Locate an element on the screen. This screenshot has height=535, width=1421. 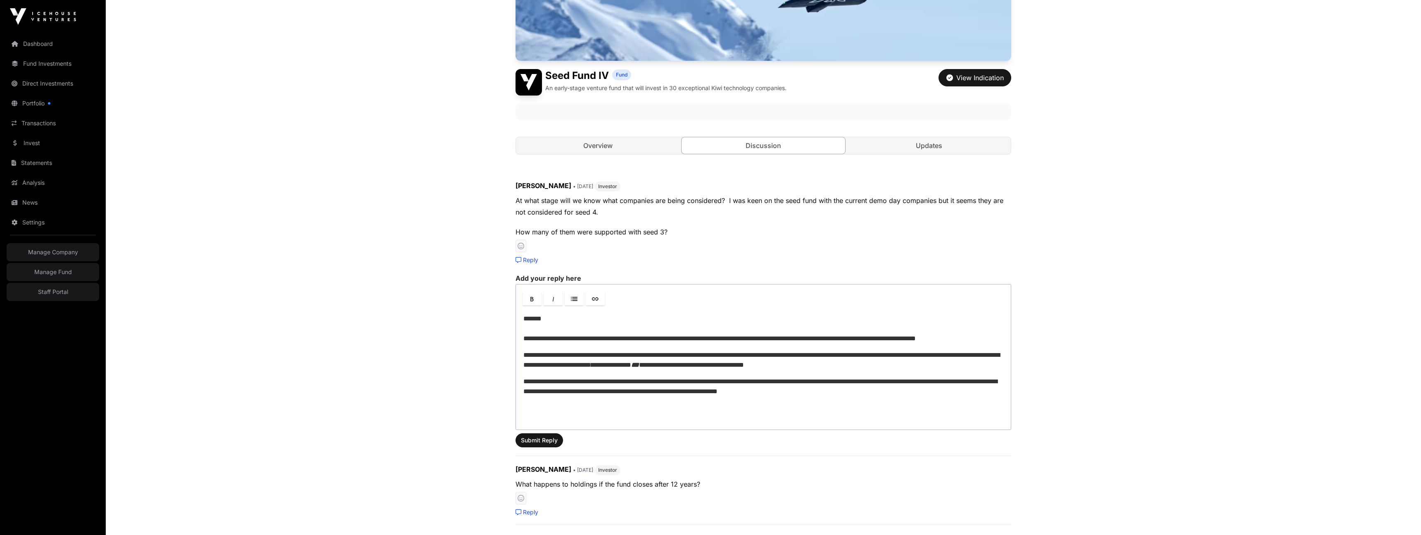
a: Portfolio is located at coordinates (53, 103).